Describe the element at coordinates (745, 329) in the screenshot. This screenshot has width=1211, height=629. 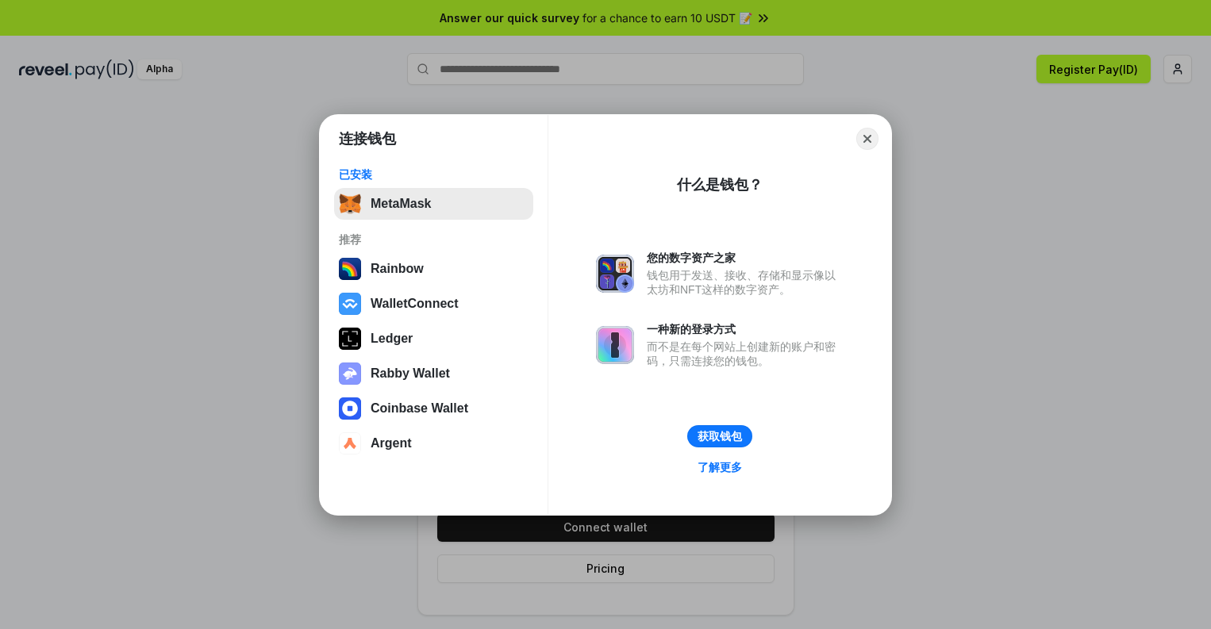
I see `div: 一种新的登录方式` at that location.